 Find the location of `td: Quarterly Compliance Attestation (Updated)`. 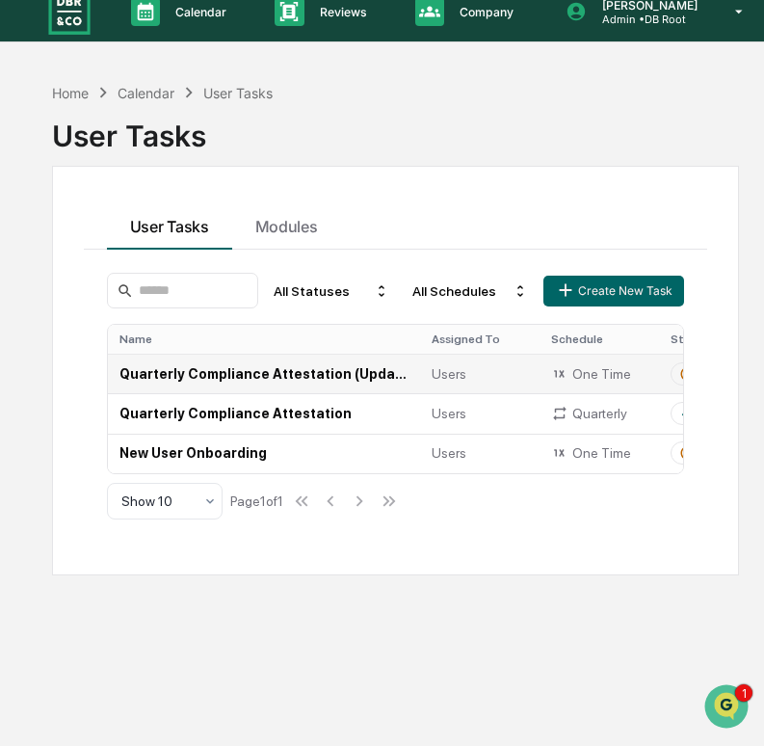

td: Quarterly Compliance Attestation (Updated) is located at coordinates (264, 373).